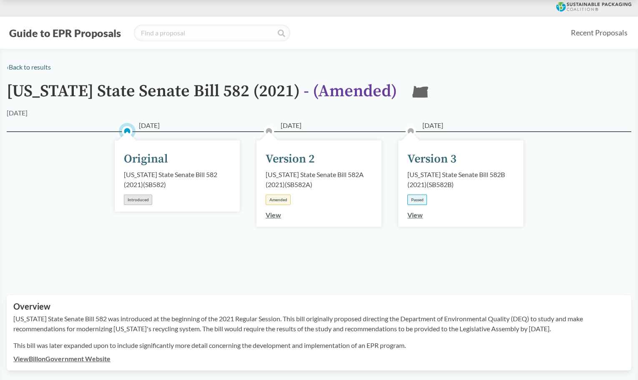  Describe the element at coordinates (65, 33) in the screenshot. I see `button: Guide to EPR Proposals` at that location.